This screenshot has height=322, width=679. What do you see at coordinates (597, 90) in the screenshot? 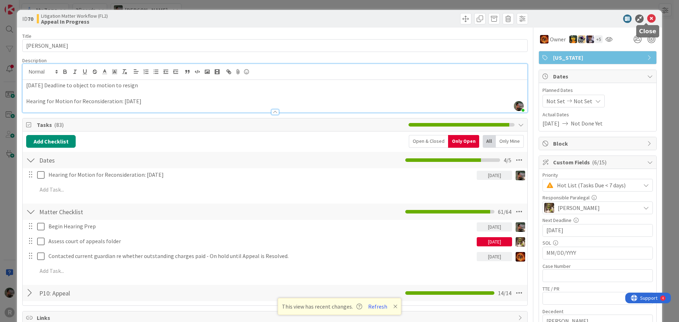
I see `span: Planned Dates` at bounding box center [597, 90].